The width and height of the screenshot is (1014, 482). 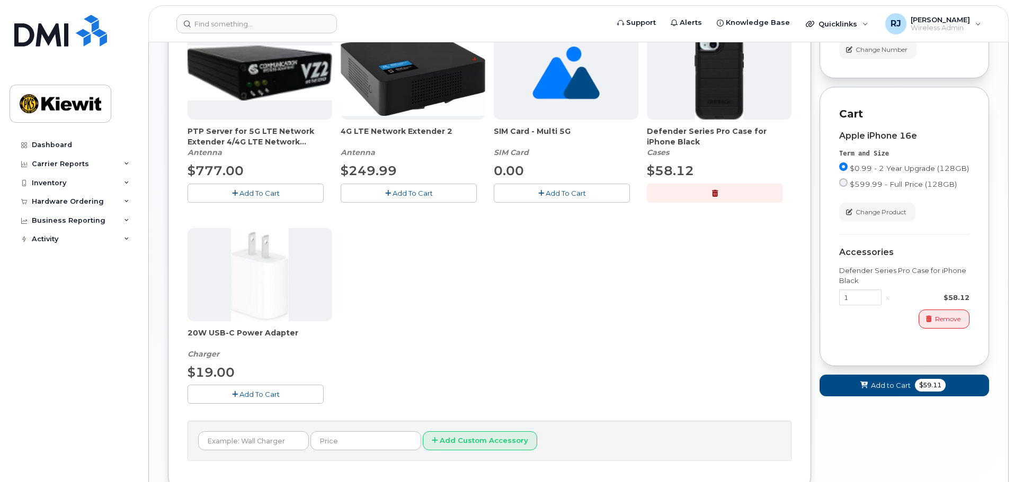 I want to click on a: Knowledge Base, so click(x=753, y=23).